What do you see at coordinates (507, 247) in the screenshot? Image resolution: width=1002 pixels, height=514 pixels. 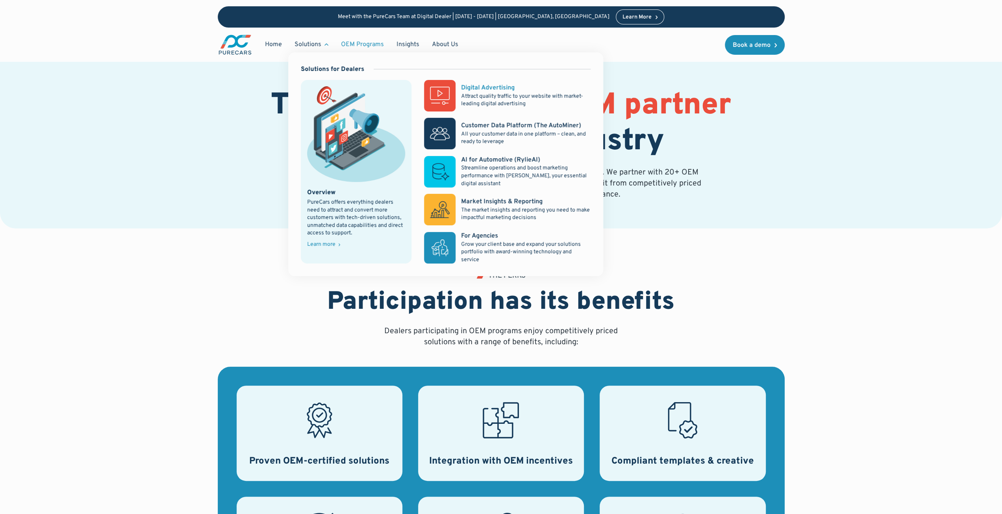 I see `a: For AgenciesGrow your client base and expand your solutions portfolio with award-winning technolo...` at bounding box center [507, 247].